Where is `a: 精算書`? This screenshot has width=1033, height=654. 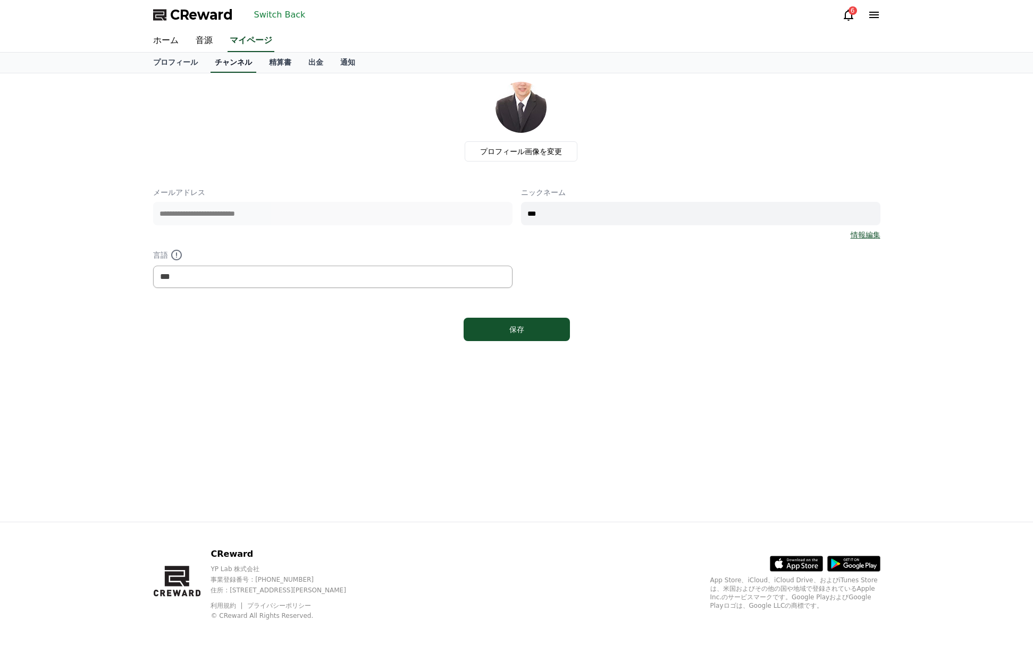 a: 精算書 is located at coordinates (280, 63).